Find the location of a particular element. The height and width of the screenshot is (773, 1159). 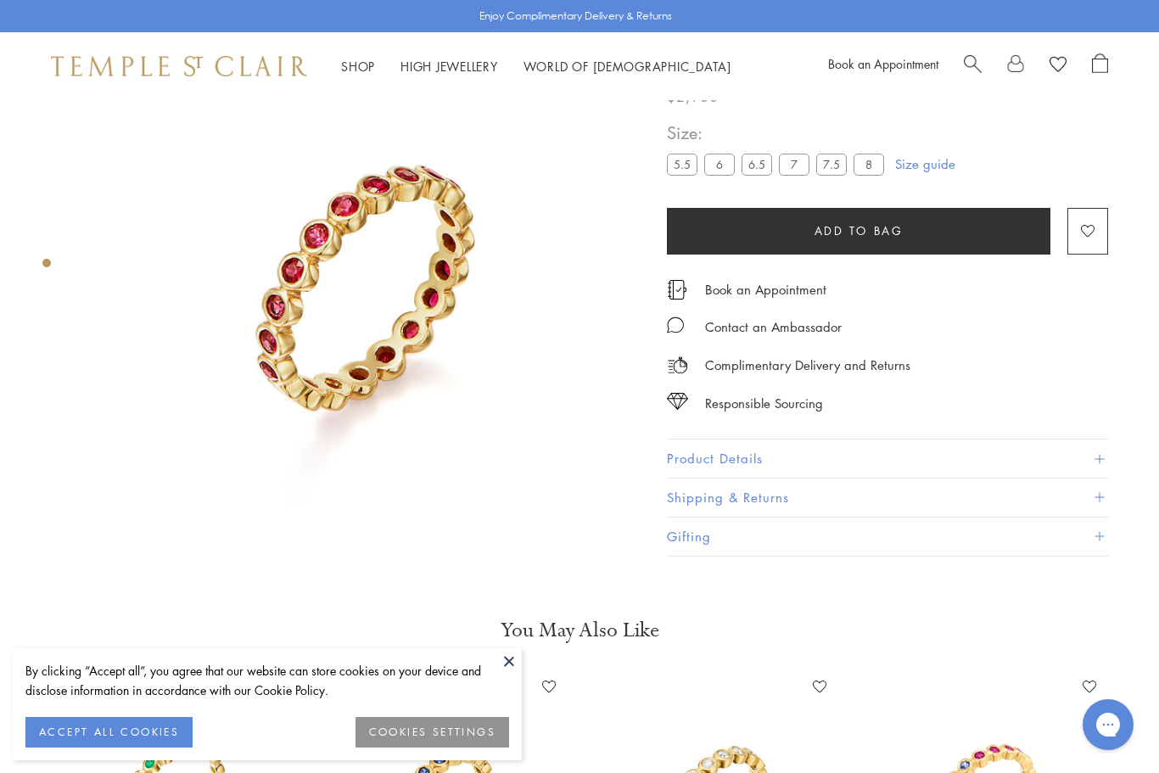

img: icon_sourcing.svg is located at coordinates (677, 401).